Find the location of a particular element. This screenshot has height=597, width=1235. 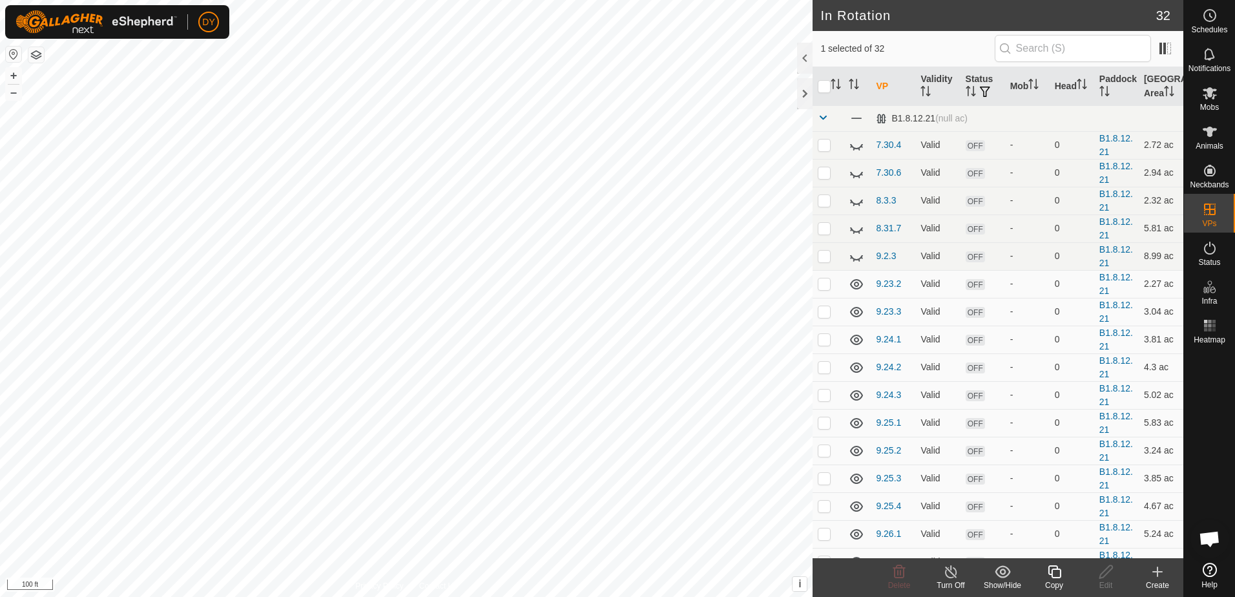

div: Create is located at coordinates (1158, 585).